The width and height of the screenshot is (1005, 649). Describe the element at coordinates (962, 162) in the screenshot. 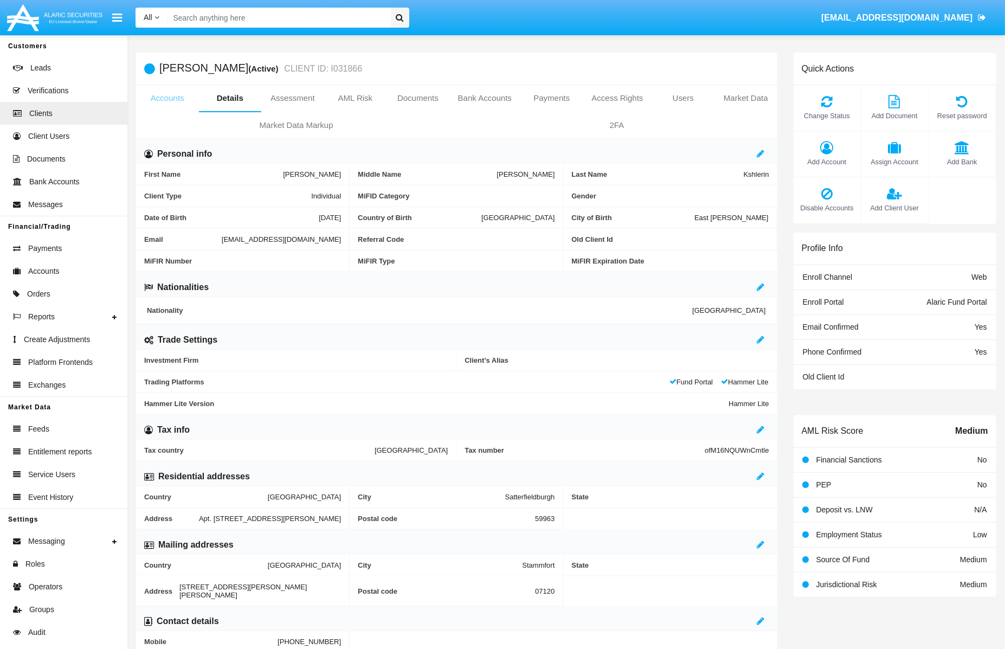

I see `span: Add Bank` at that location.